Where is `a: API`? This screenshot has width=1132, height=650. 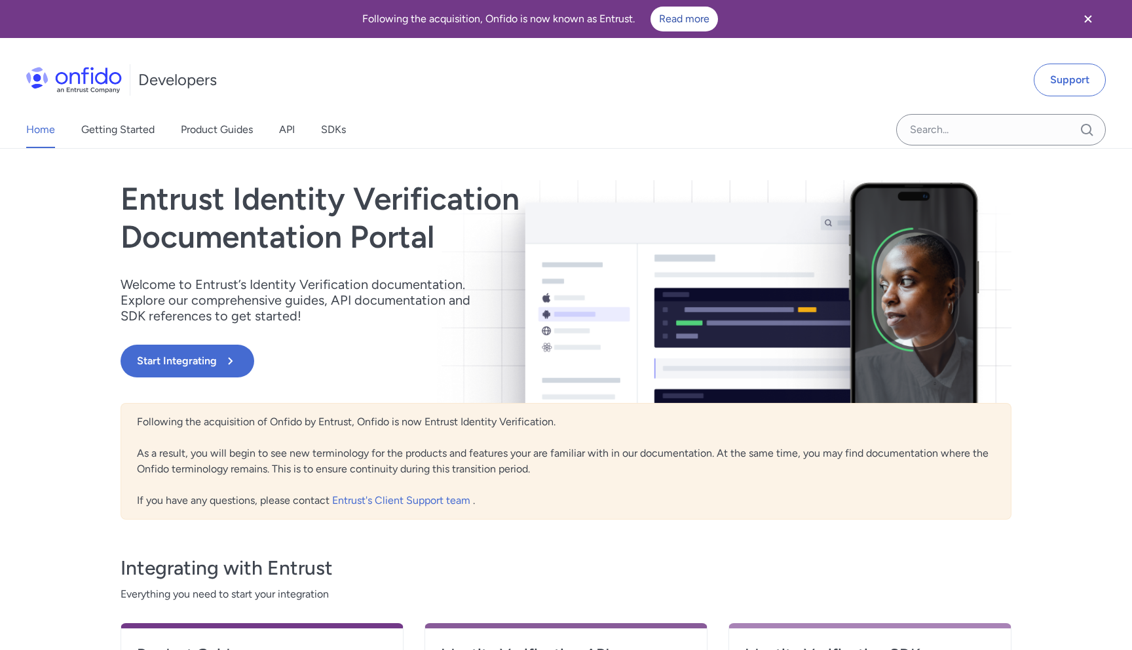 a: API is located at coordinates (287, 130).